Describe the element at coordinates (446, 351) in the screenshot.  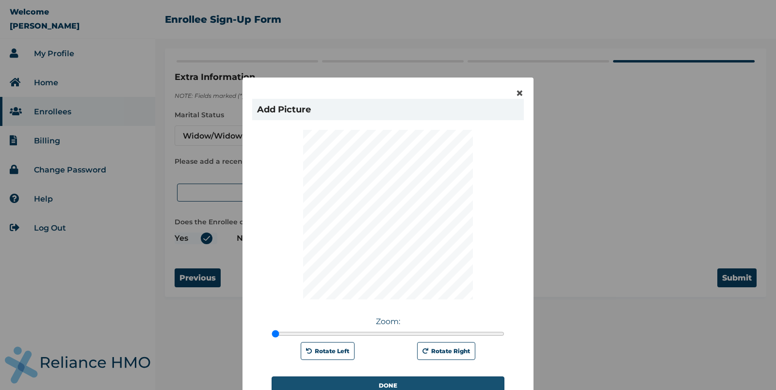
I see `button: Rotate Right` at that location.